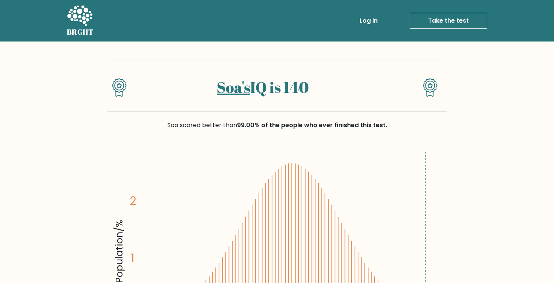 The image size is (554, 283). Describe the element at coordinates (369, 21) in the screenshot. I see `a: Log in` at that location.